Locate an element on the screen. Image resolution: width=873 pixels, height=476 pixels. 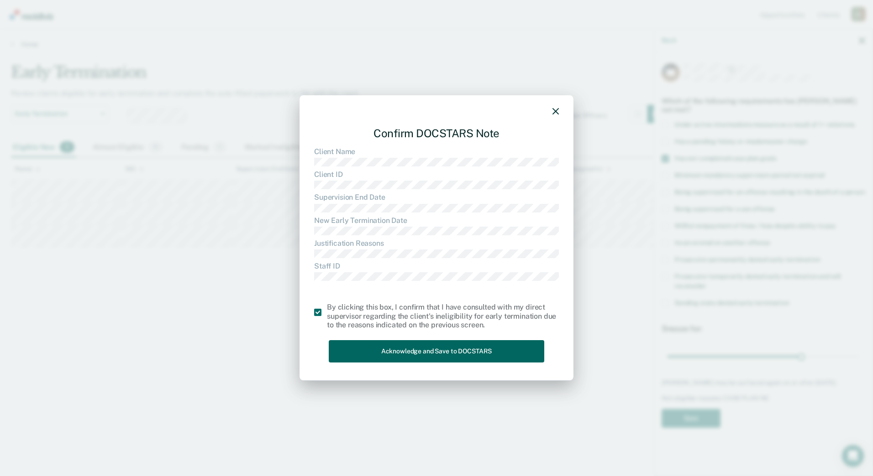
div: By clicking this box, I confirm that I have consulted with my direct supervisor regarding the cli... is located at coordinates (443, 317).